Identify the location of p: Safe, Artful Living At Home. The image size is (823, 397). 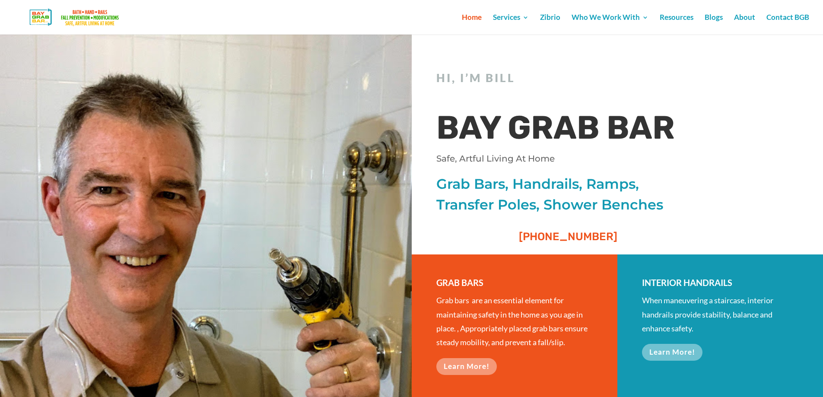
(566, 159).